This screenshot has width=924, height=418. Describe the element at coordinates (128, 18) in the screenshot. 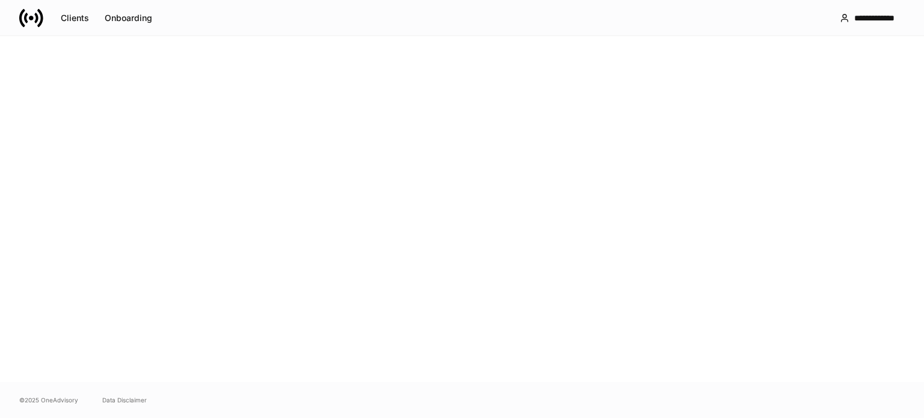

I see `button: Onboarding` at that location.